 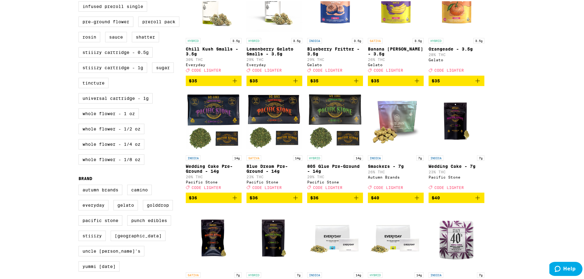 What do you see at coordinates (116, 51) in the screenshot?
I see `label: STIIIZY Cartridge - 0.5g` at bounding box center [116, 51].